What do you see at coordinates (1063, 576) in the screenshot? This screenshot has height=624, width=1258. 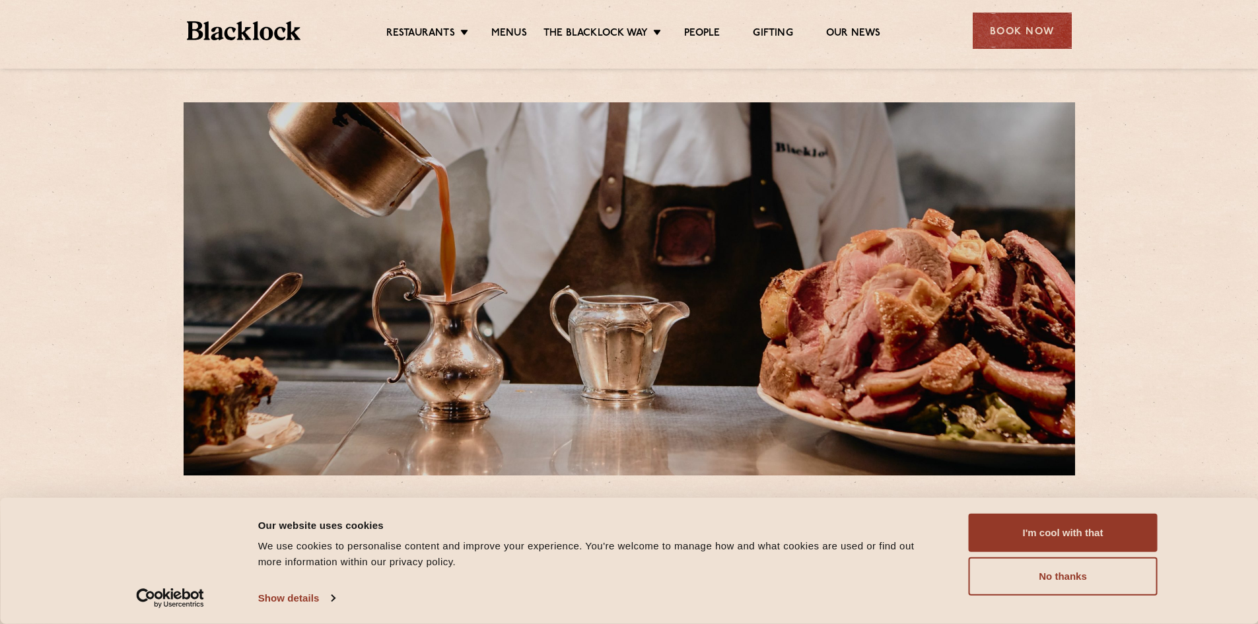 I see `button: No thanks` at bounding box center [1063, 576].